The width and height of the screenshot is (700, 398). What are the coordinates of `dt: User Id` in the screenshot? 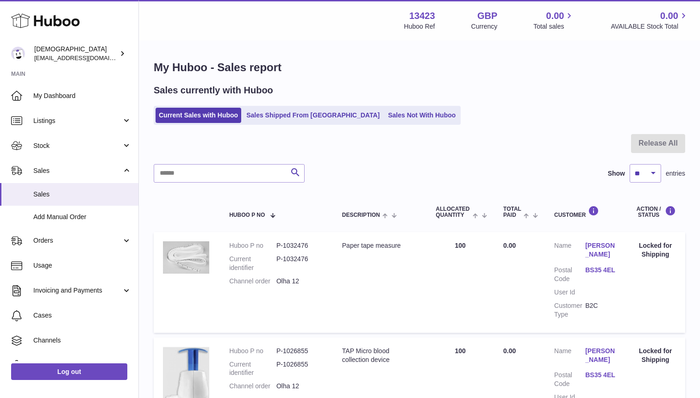 It's located at (569, 292).